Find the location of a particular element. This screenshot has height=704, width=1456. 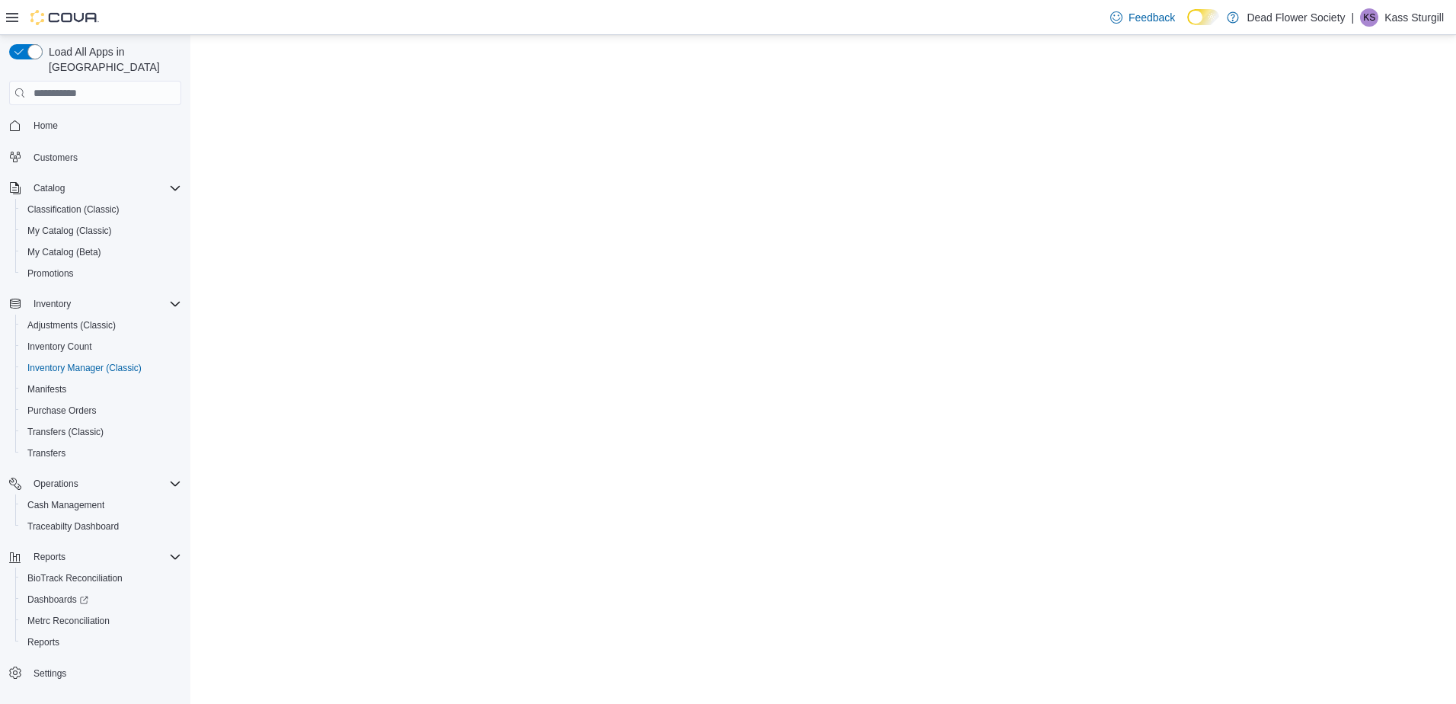

button: Classification (Classic) is located at coordinates (101, 209).